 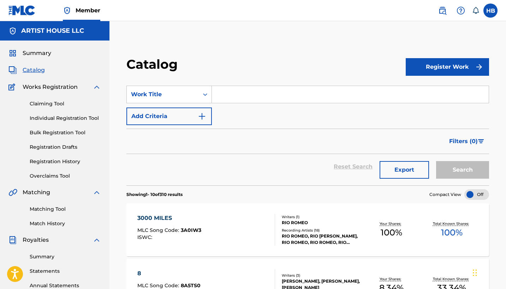 What do you see at coordinates (65, 133) in the screenshot?
I see `a: Bulk Registration Tool` at bounding box center [65, 133].